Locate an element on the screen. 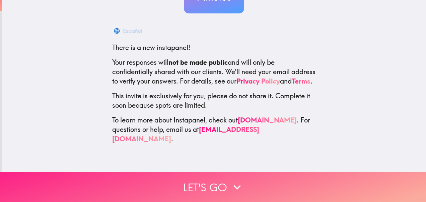 The height and width of the screenshot is (202, 426). a: Privacy Policy is located at coordinates (258, 81).